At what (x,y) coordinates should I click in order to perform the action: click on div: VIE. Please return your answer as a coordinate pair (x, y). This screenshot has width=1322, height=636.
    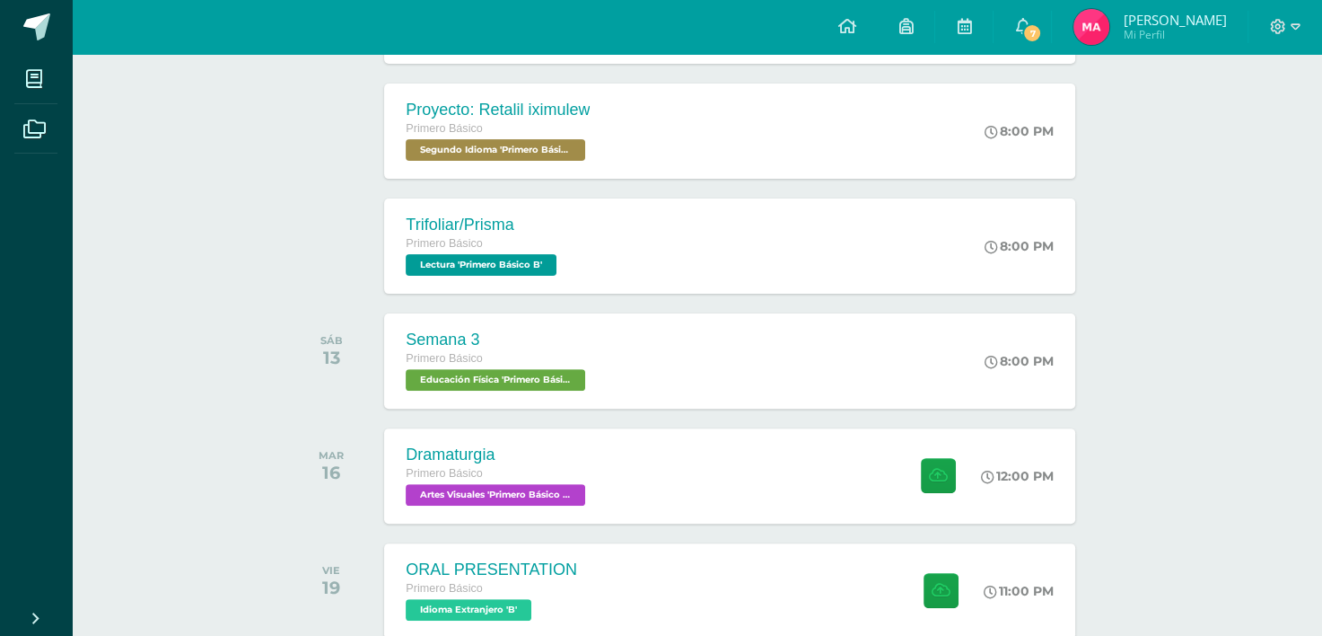
    Looking at the image, I should click on (331, 570).